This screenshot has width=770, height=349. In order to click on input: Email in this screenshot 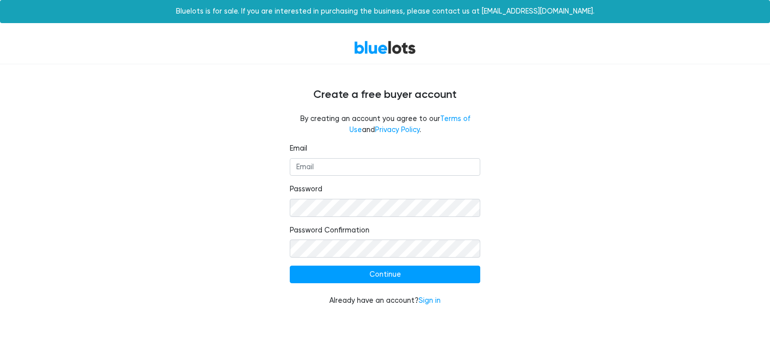, I will do `click(385, 167)`.